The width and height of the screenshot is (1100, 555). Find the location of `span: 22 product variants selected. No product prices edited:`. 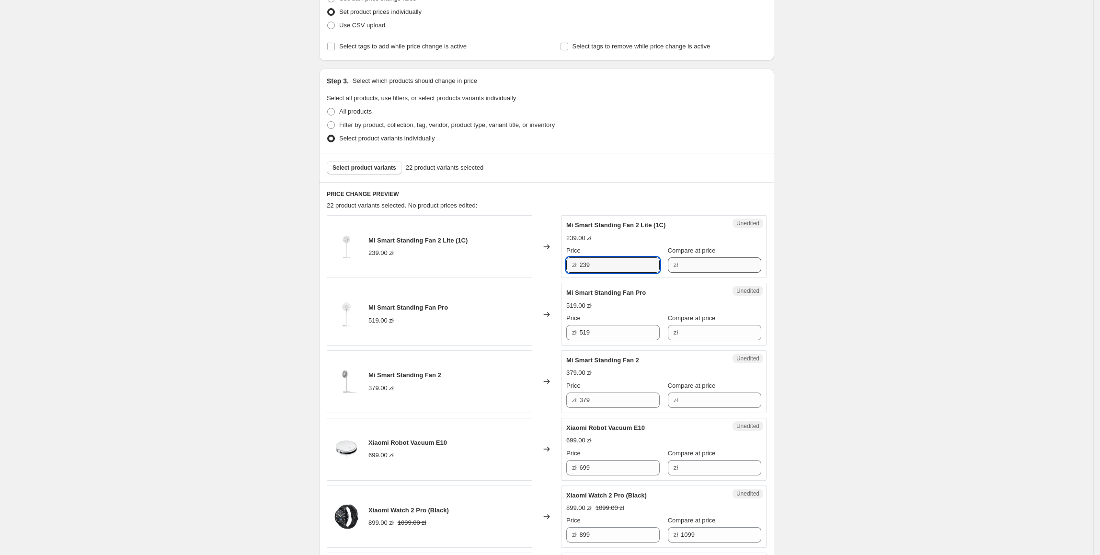

span: 22 product variants selected. No product prices edited: is located at coordinates (402, 205).